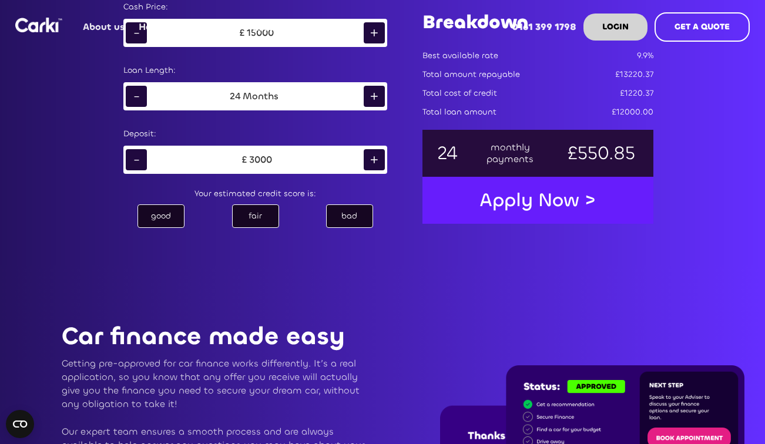  What do you see at coordinates (460, 112) in the screenshot?
I see `div: Total loan amount` at bounding box center [460, 112].